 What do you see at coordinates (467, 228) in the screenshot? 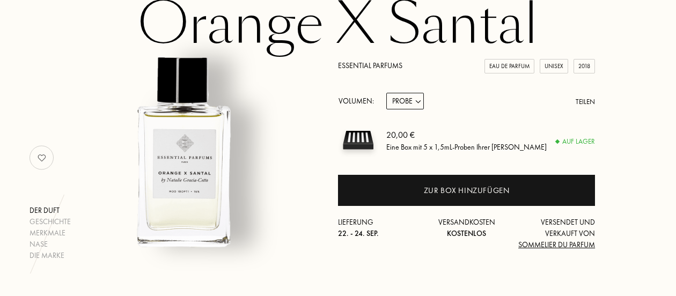
I see `div: Versandkosten` at bounding box center [467, 228].